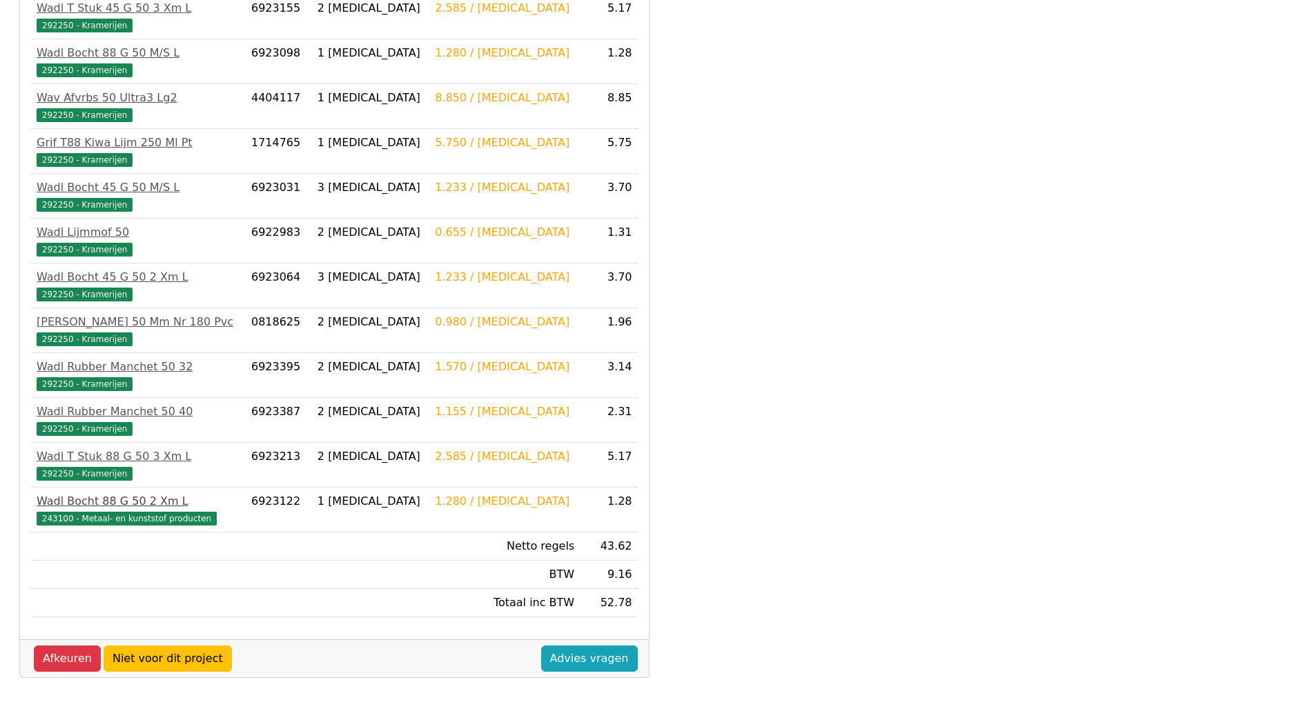 This screenshot has height=711, width=1315. Describe the element at coordinates (279, 196) in the screenshot. I see `td: 6923031` at that location.